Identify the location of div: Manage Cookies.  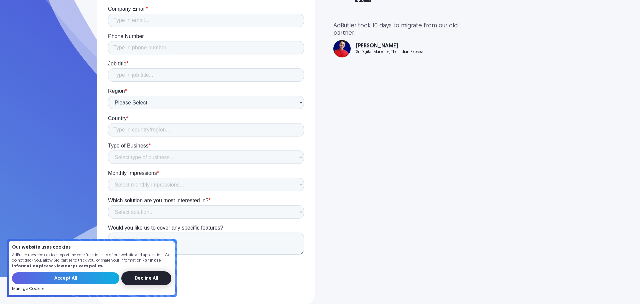
(28, 289).